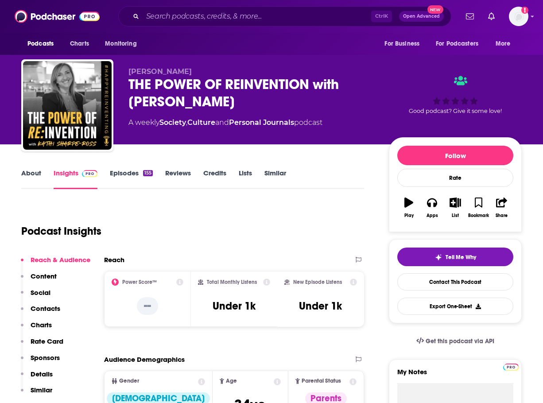  I want to click on button: tell me why sparkleTell Me Why, so click(455, 257).